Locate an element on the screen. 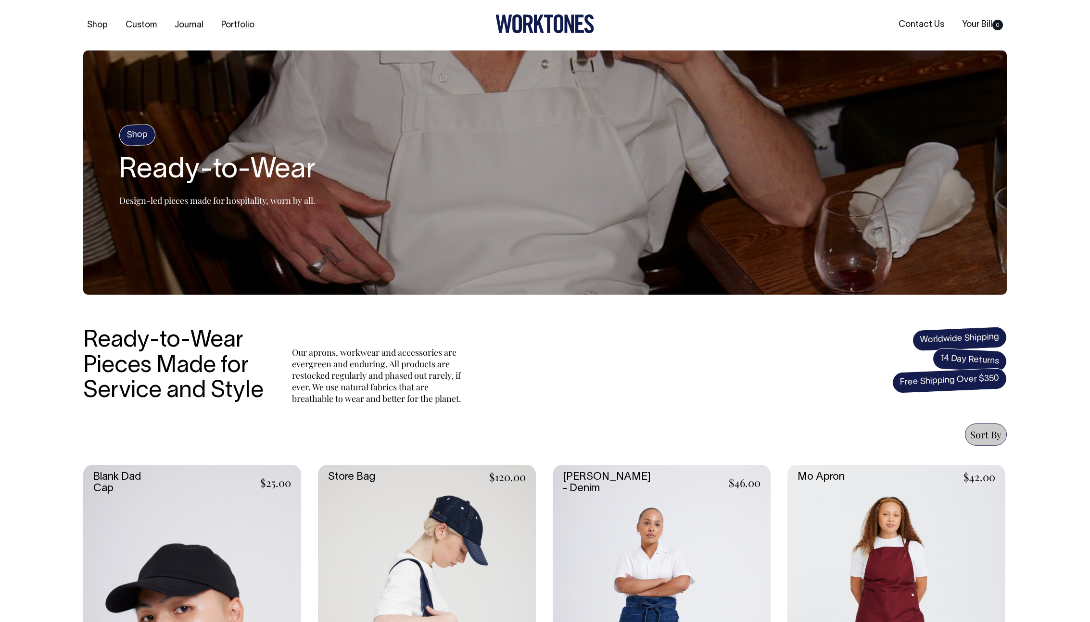  span: Sort By is located at coordinates (985, 434).